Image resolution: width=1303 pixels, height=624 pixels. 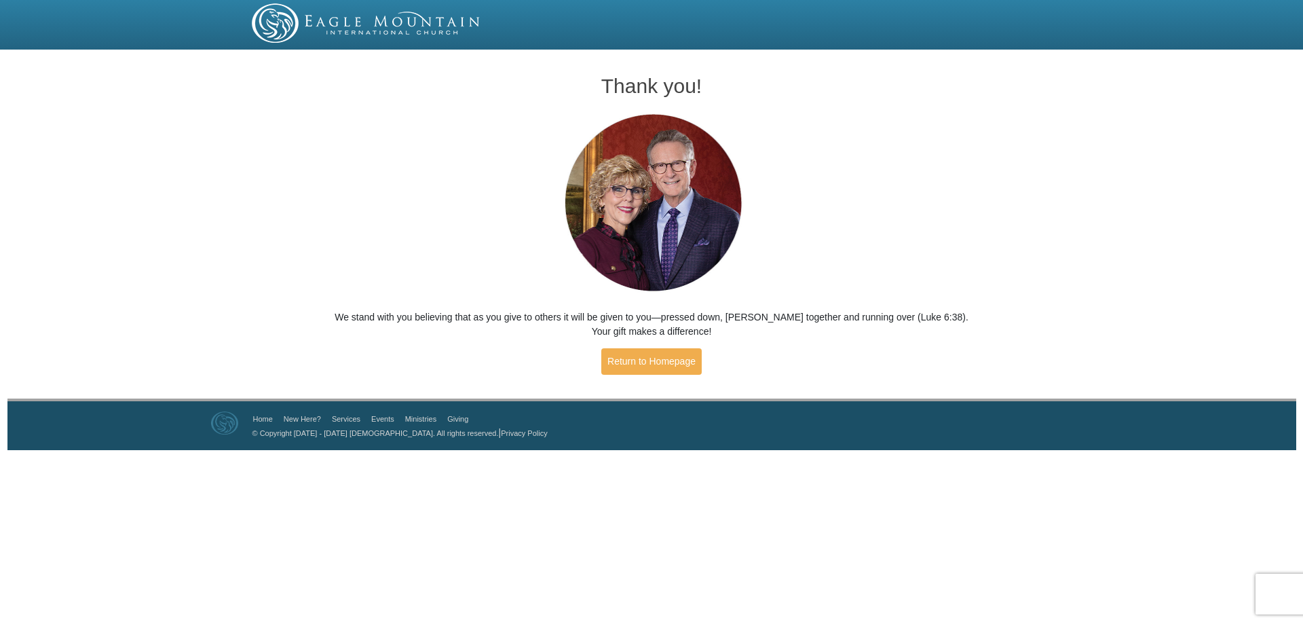 I want to click on img: EMIC, so click(x=366, y=23).